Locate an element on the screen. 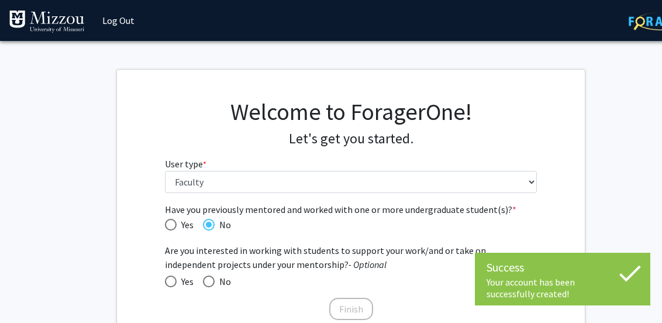  div: Your account has been successfully created! is located at coordinates (562, 288).